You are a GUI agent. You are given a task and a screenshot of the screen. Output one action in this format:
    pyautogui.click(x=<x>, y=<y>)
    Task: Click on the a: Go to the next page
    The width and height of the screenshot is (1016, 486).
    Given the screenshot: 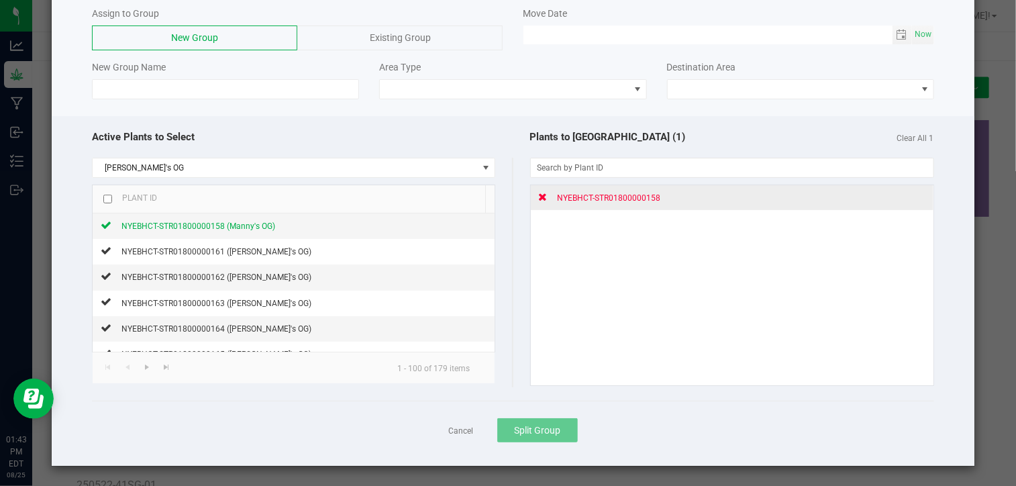 What is the action you would take?
    pyautogui.click(x=147, y=366)
    